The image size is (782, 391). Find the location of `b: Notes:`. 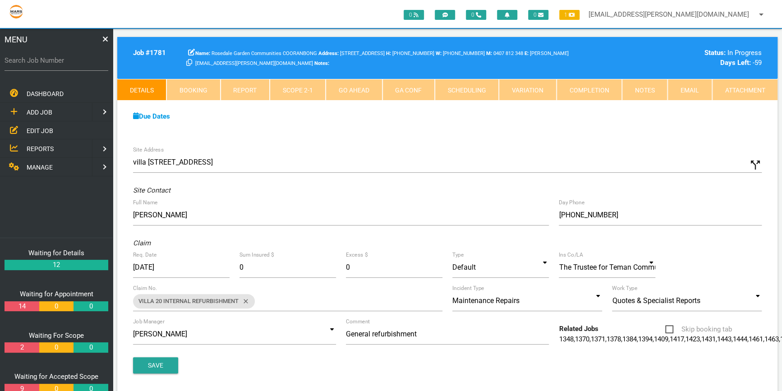

b: Notes: is located at coordinates (321, 63).